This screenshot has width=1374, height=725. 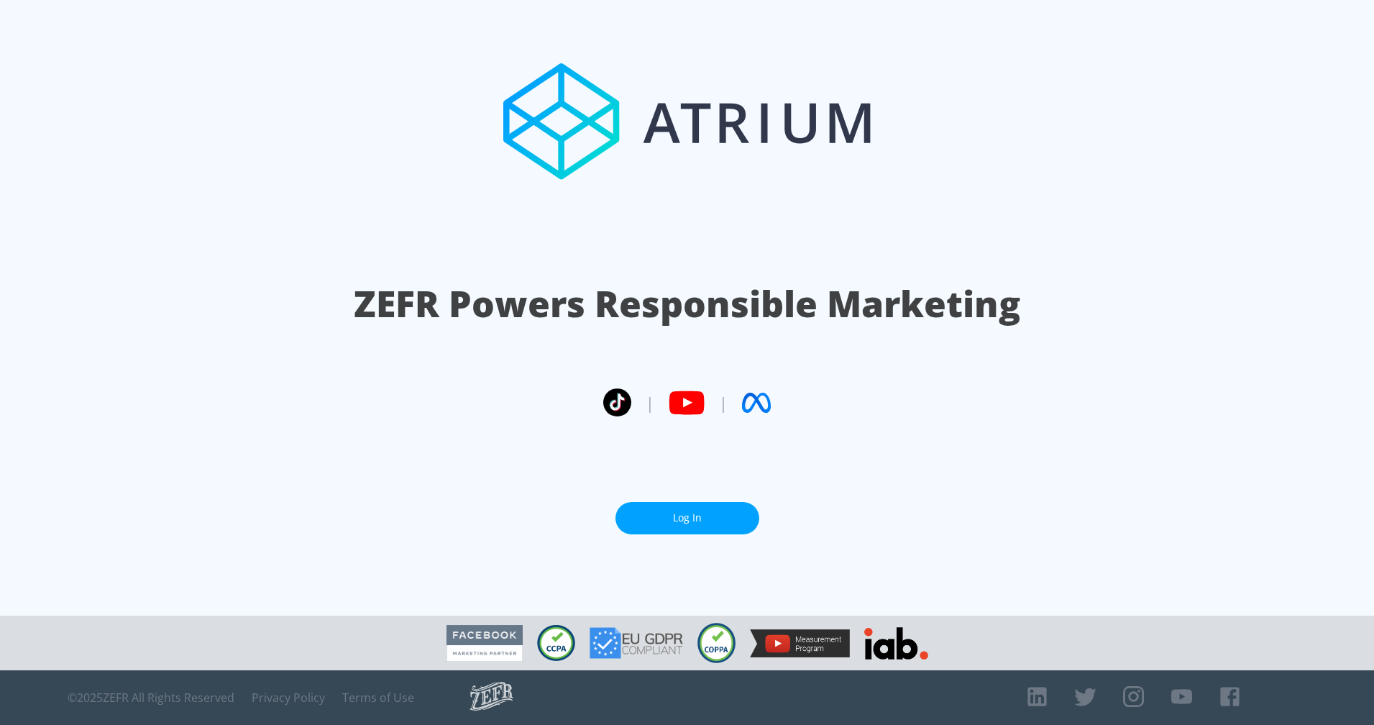 I want to click on a: Terms of Use, so click(x=378, y=698).